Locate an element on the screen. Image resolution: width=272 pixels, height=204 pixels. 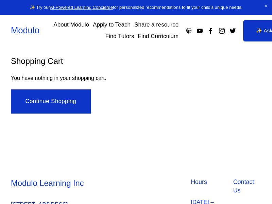
a: Continue Shopping is located at coordinates (51, 101).